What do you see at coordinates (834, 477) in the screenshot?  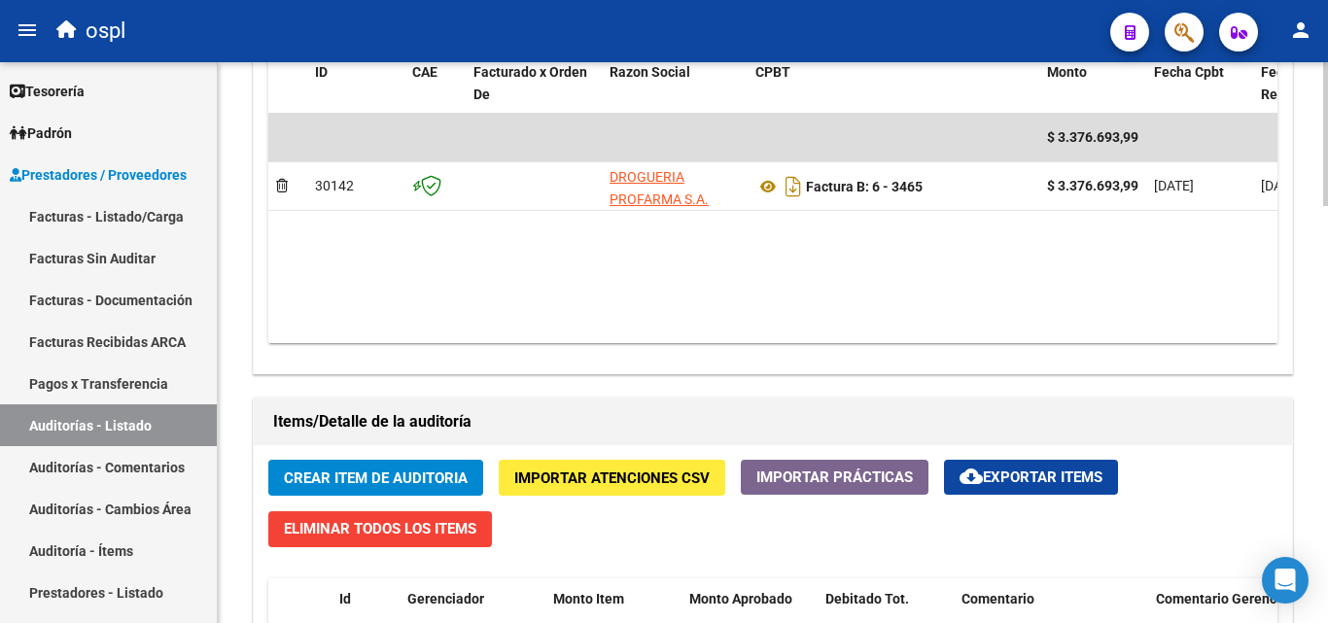 I see `span: Importar Prácticas` at bounding box center [834, 477].